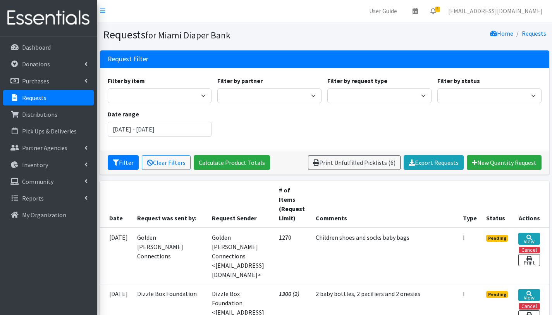 This screenshot has height=315, width=552. I want to click on a: Partner Agencies, so click(48, 148).